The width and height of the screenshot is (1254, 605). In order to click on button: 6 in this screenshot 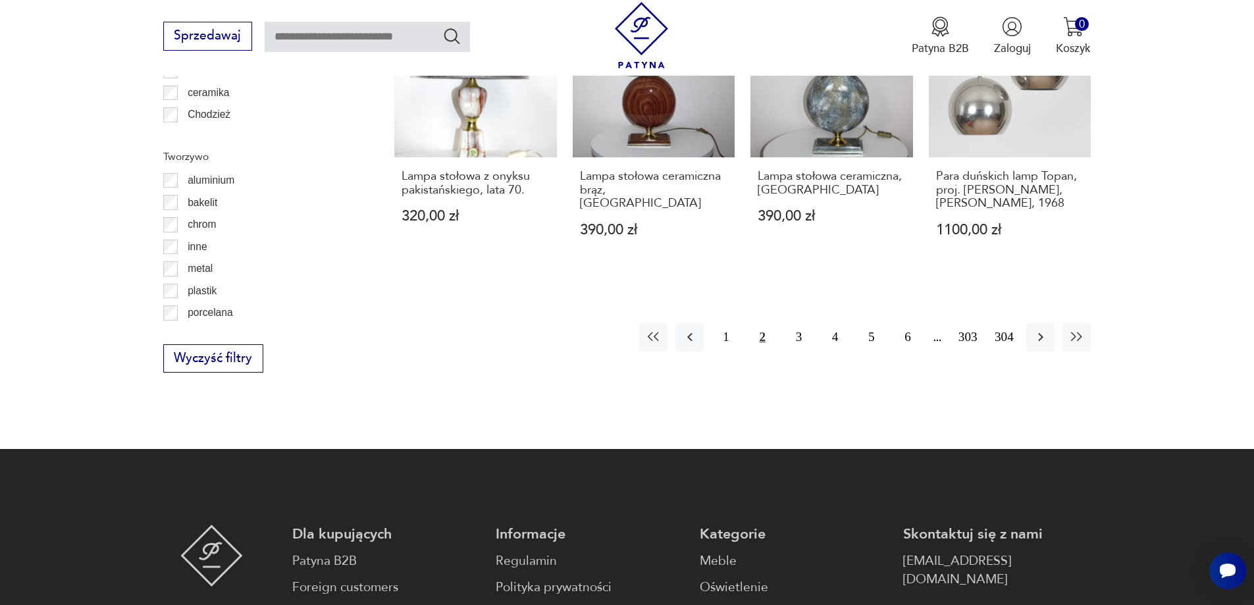, I will do `click(907, 337)`.